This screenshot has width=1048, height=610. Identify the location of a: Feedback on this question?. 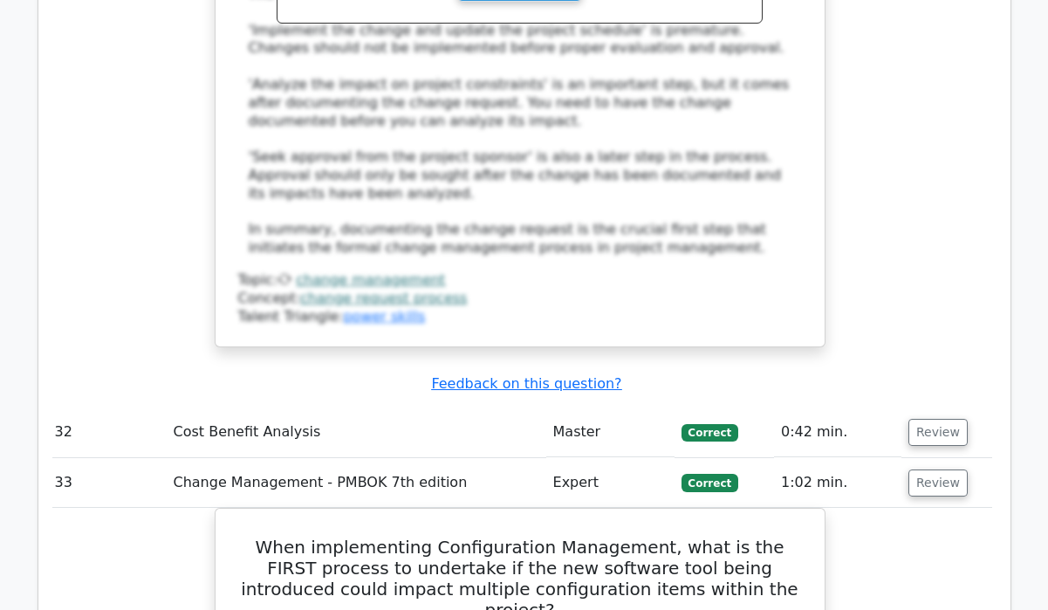
(526, 383).